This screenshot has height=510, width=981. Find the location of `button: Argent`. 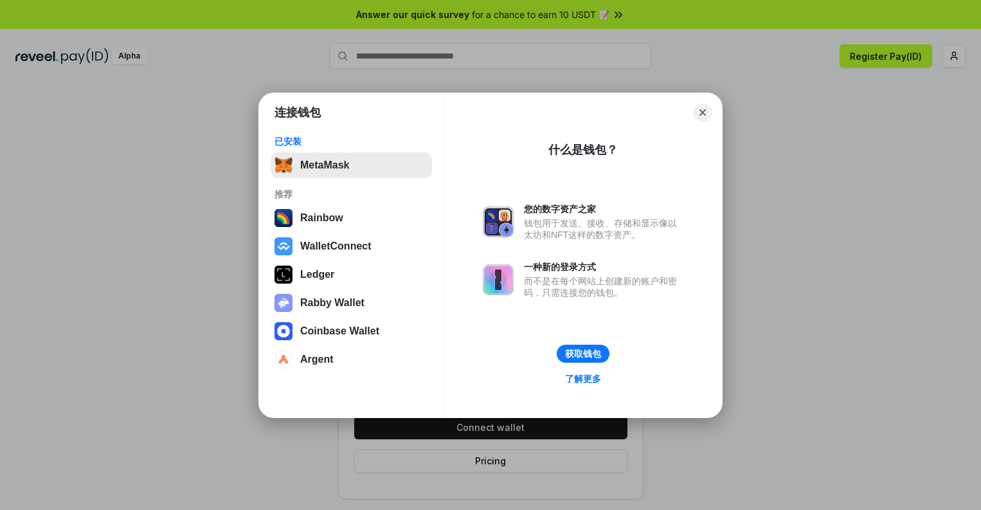

button: Argent is located at coordinates (351, 359).